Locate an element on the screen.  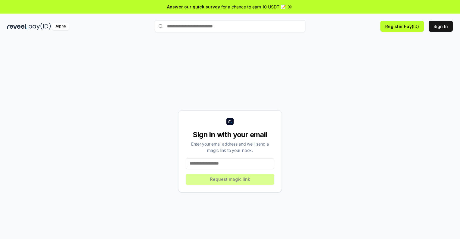
img: logo_small is located at coordinates (230, 121).